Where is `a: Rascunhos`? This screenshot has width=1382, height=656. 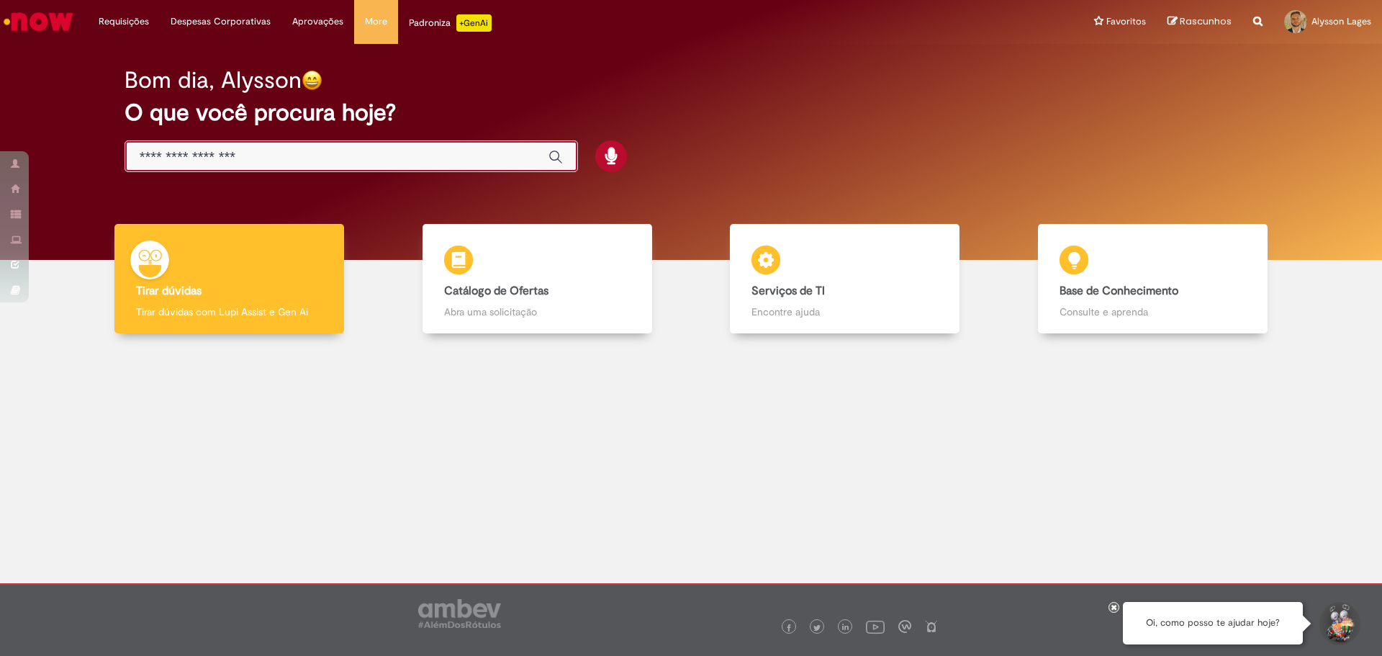
a: Rascunhos is located at coordinates (1199, 22).